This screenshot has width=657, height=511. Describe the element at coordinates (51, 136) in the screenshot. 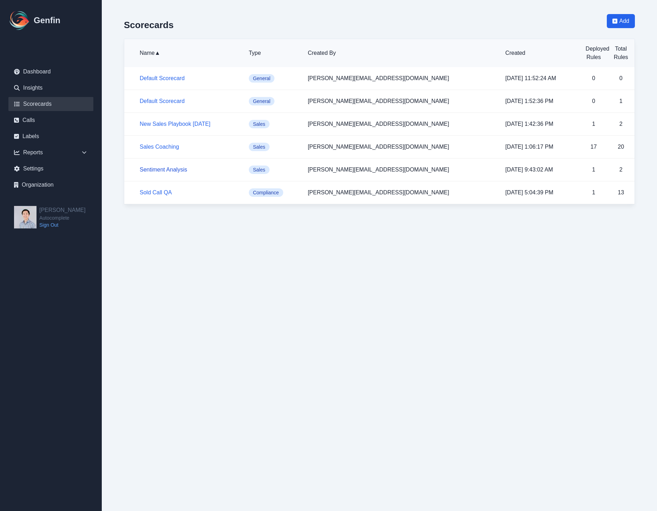

I see `a: Labels` at that location.